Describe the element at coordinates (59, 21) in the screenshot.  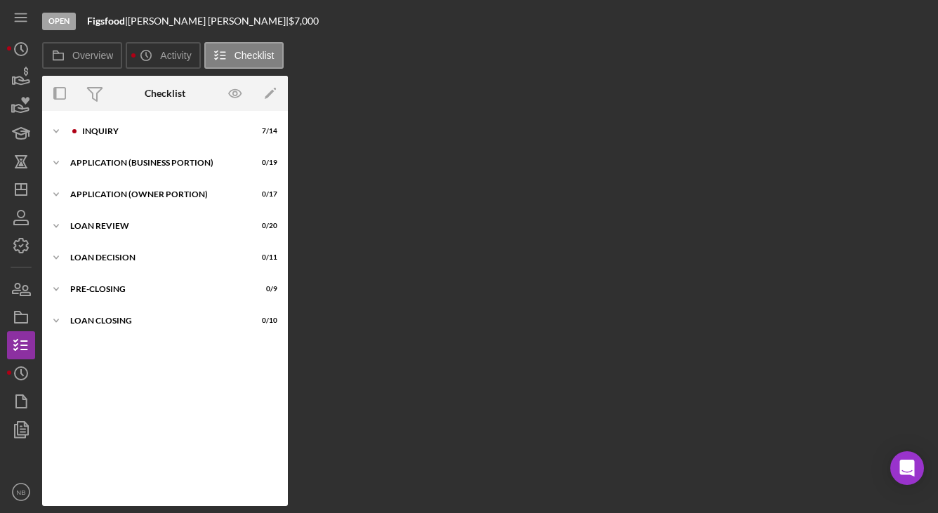
I see `div: Open` at that location.